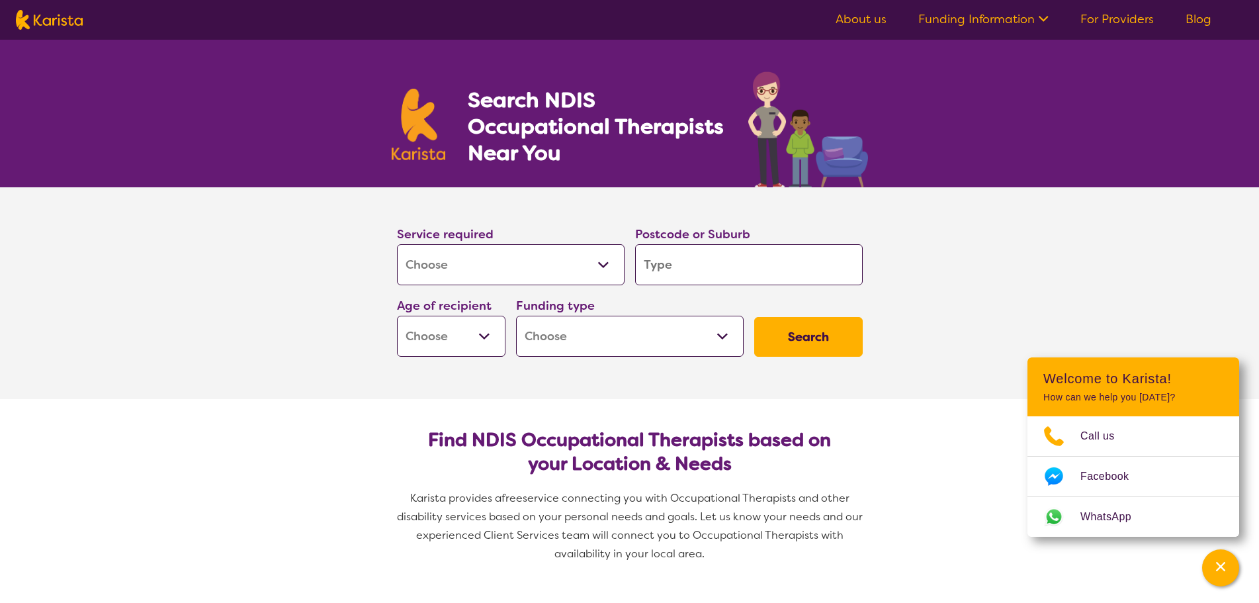  What do you see at coordinates (630, 452) in the screenshot?
I see `h2: Find NDIS Occupational Therapists based on your Location & Needs` at bounding box center [630, 452].